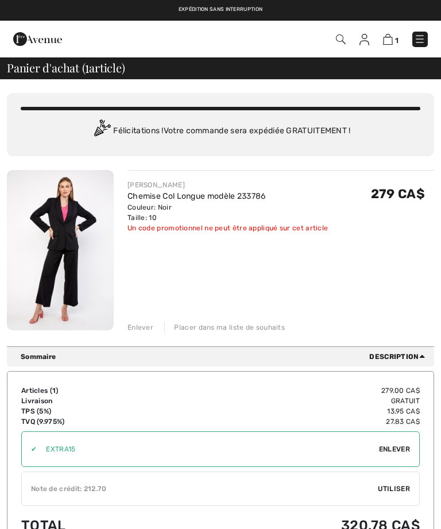  I want to click on img: Congratulation2.svg, so click(102, 131).